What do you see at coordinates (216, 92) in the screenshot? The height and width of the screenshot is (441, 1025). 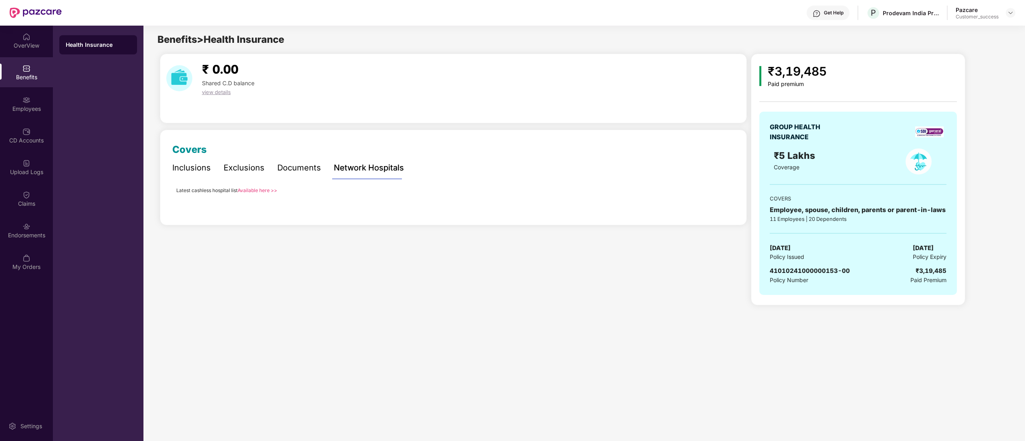 I see `span: view details` at bounding box center [216, 92].